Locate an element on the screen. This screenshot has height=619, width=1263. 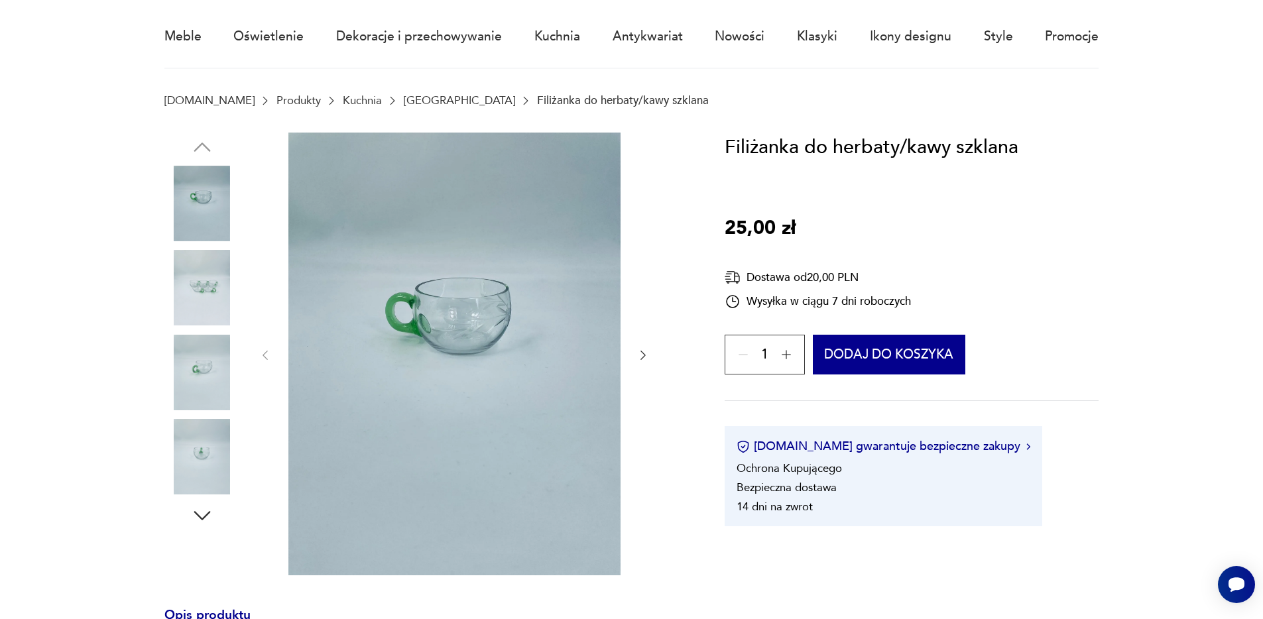
span: 1 is located at coordinates (765, 355).